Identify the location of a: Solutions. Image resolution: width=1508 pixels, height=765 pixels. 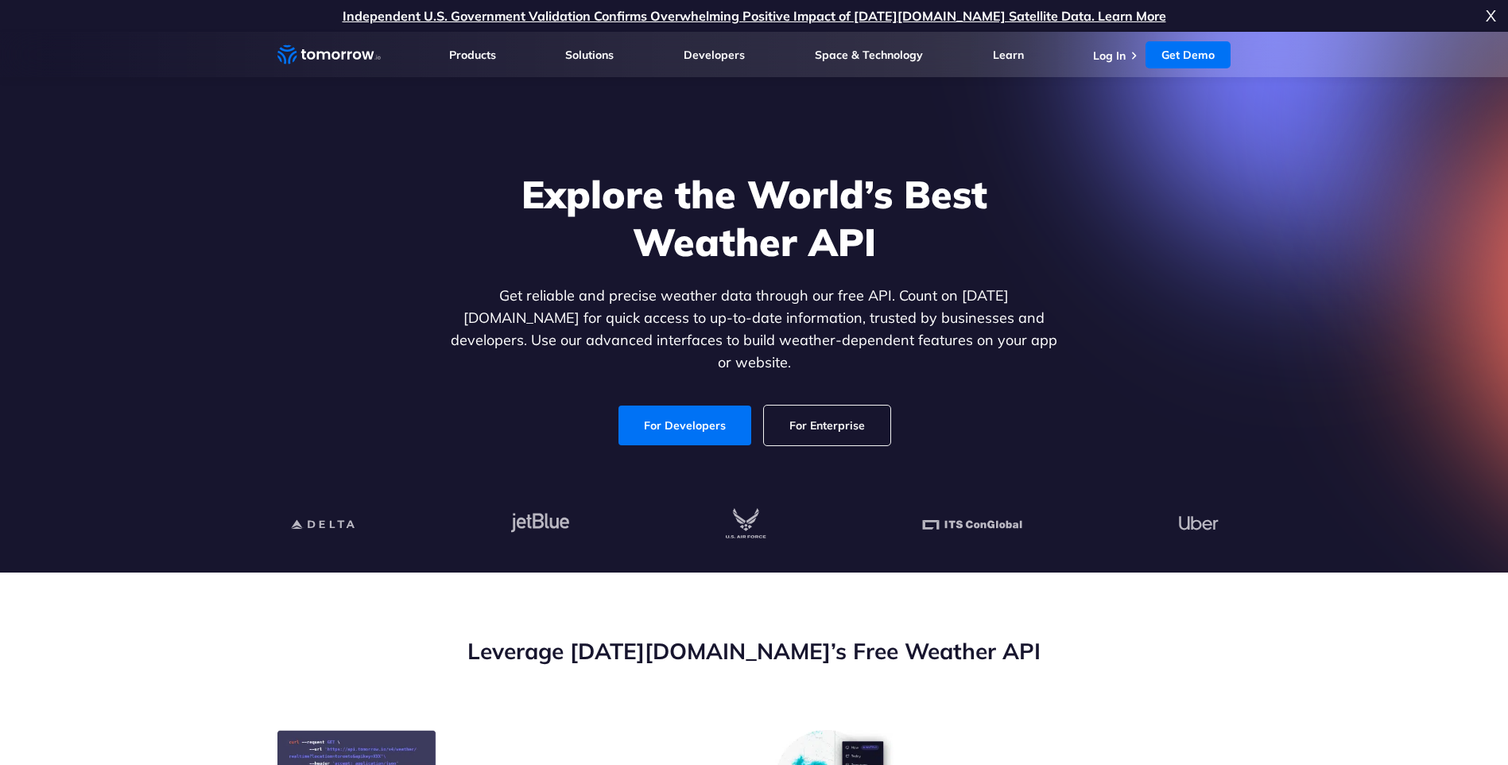
(589, 55).